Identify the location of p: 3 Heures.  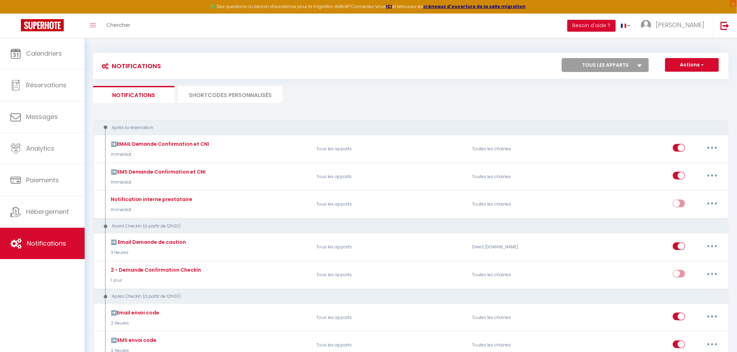
(148, 253).